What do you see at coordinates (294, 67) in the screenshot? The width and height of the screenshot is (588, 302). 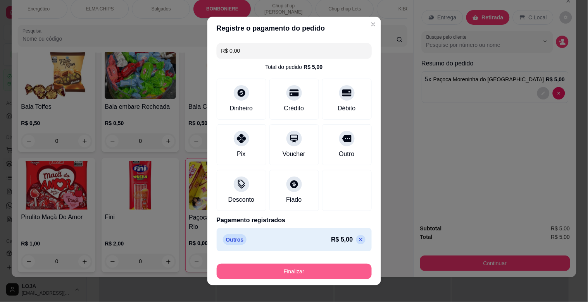 I see `div: Total do pedido` at bounding box center [294, 67].